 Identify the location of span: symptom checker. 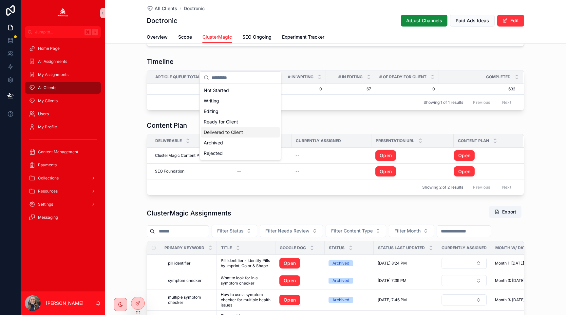
(185, 281).